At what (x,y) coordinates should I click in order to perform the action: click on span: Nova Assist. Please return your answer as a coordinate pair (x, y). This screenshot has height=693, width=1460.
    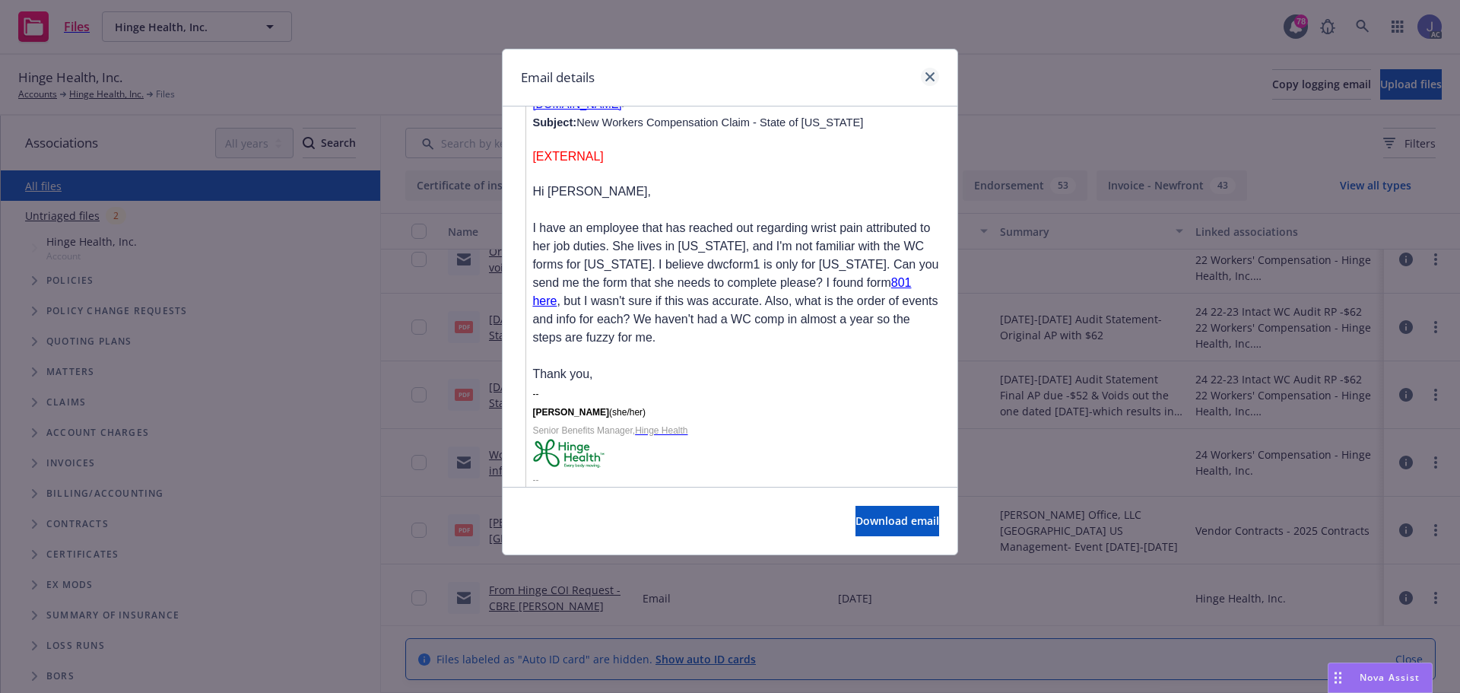
    Looking at the image, I should click on (1389, 677).